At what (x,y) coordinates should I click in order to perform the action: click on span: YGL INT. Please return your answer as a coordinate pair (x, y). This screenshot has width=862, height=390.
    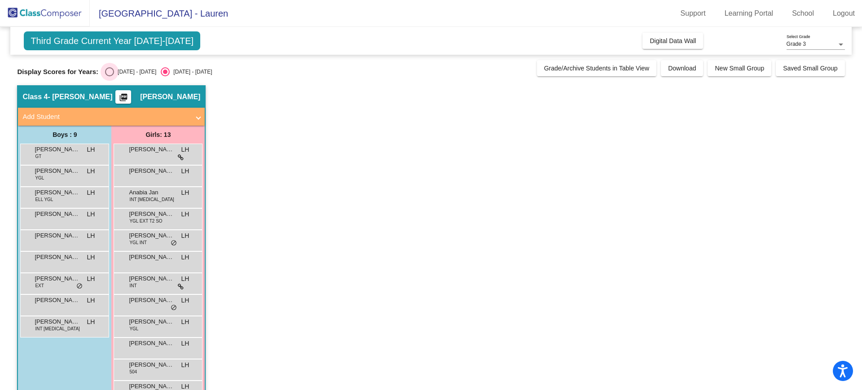
    Looking at the image, I should click on (138, 242).